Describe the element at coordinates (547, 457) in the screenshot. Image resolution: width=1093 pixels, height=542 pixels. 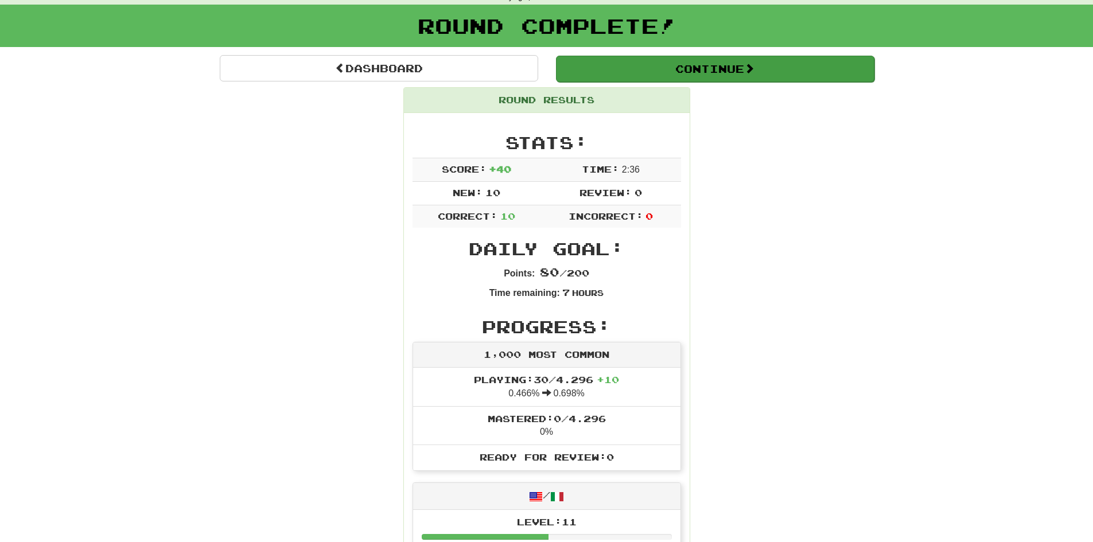
I see `span: Ready for Review: 0` at that location.